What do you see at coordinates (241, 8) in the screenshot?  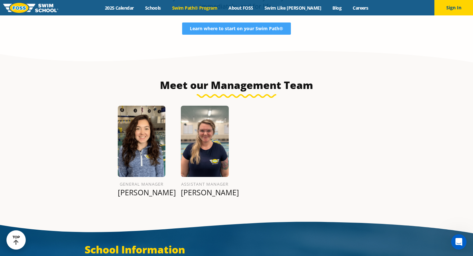 I see `a: About FOSS` at bounding box center [241, 8].